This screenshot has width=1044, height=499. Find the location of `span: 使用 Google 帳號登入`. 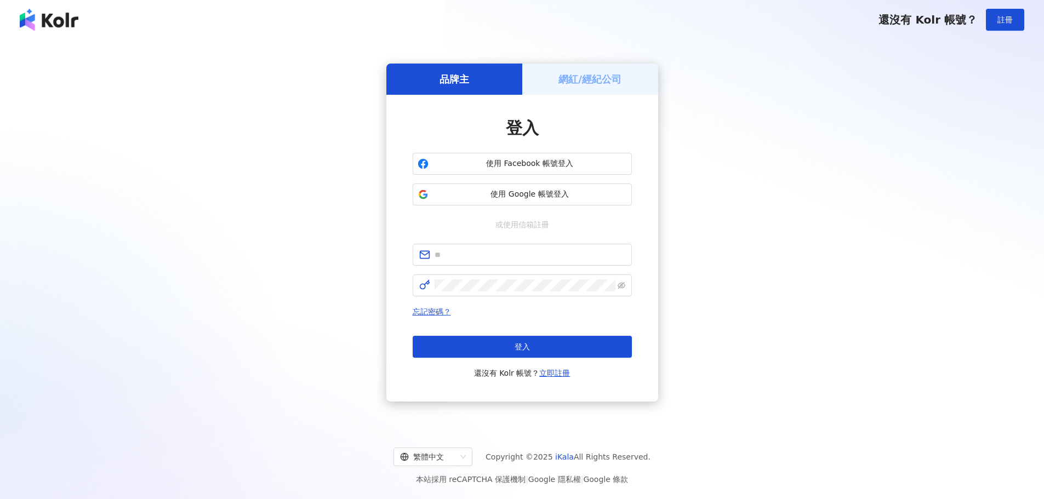

span: 使用 Google 帳號登入 is located at coordinates (530, 195).